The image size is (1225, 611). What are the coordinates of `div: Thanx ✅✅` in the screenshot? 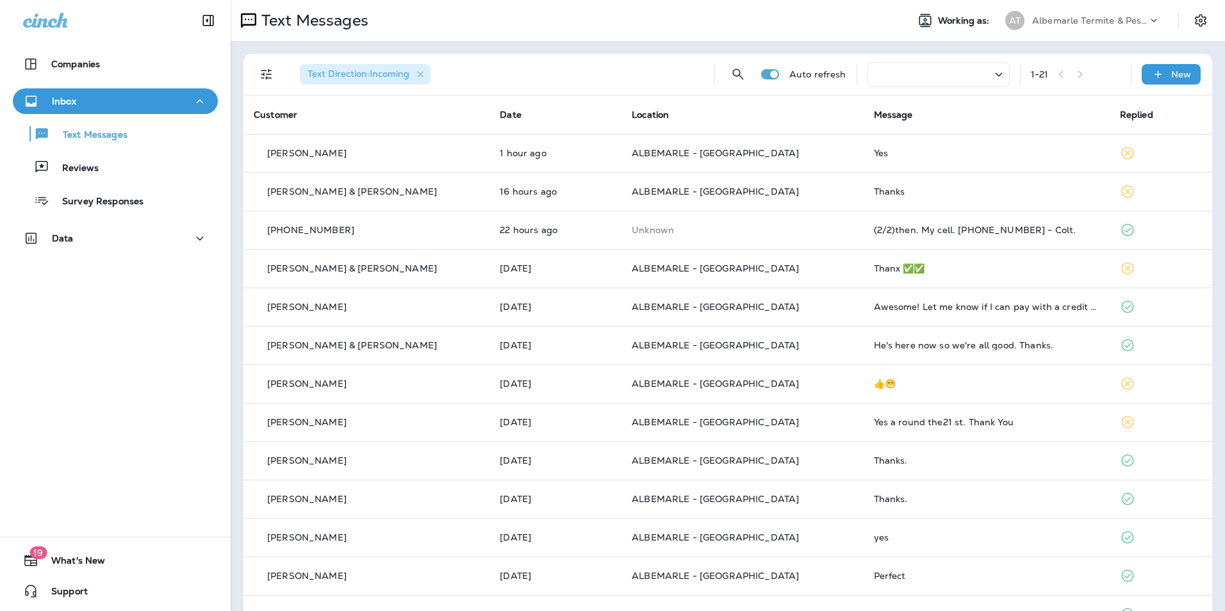 It's located at (987, 268).